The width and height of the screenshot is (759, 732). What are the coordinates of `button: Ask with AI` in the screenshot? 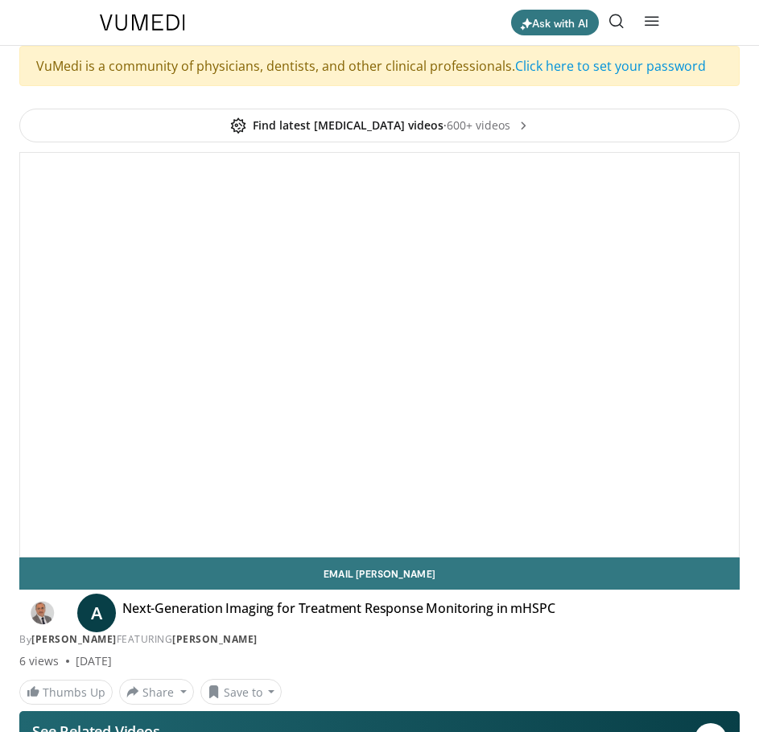 It's located at (554, 23).